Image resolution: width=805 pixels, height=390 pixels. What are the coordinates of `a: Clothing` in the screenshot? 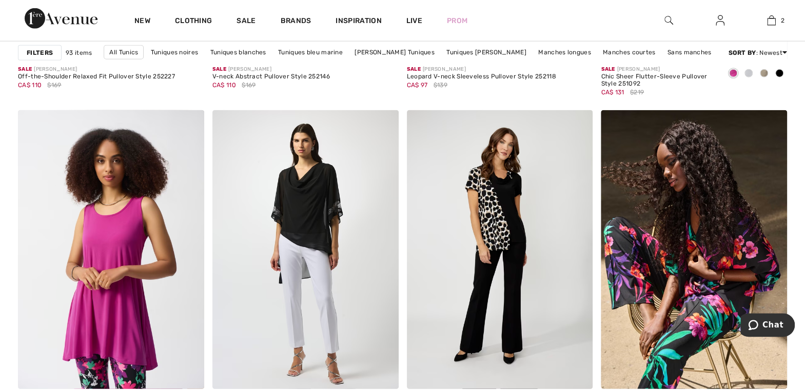 It's located at (193, 22).